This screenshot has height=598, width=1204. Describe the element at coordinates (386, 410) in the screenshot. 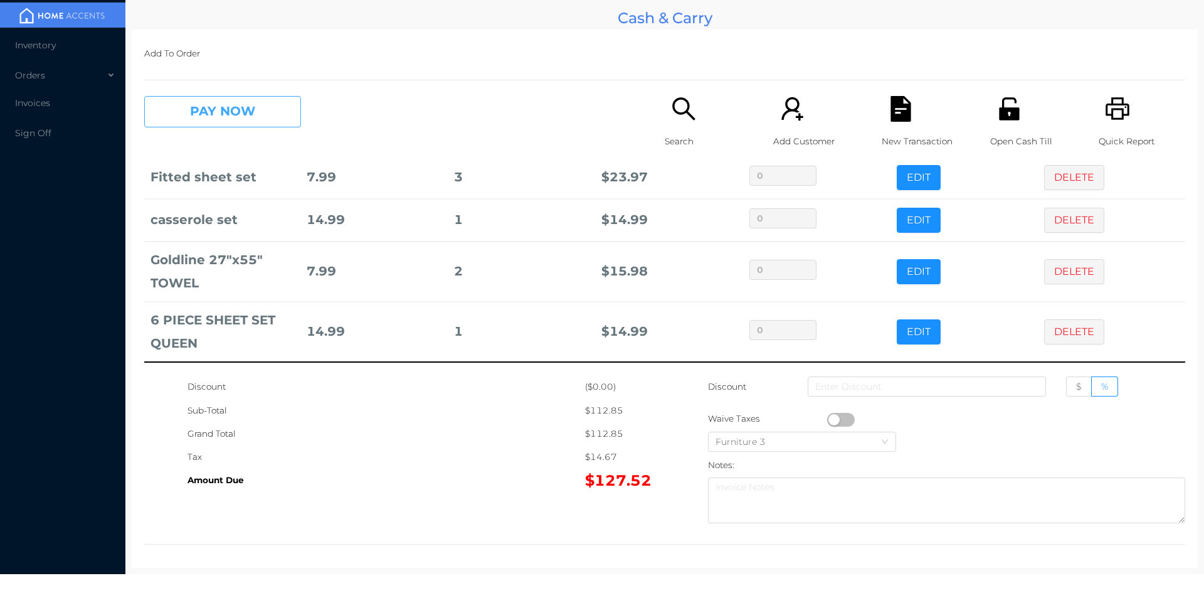

I see `div: Sub-Total` at that location.